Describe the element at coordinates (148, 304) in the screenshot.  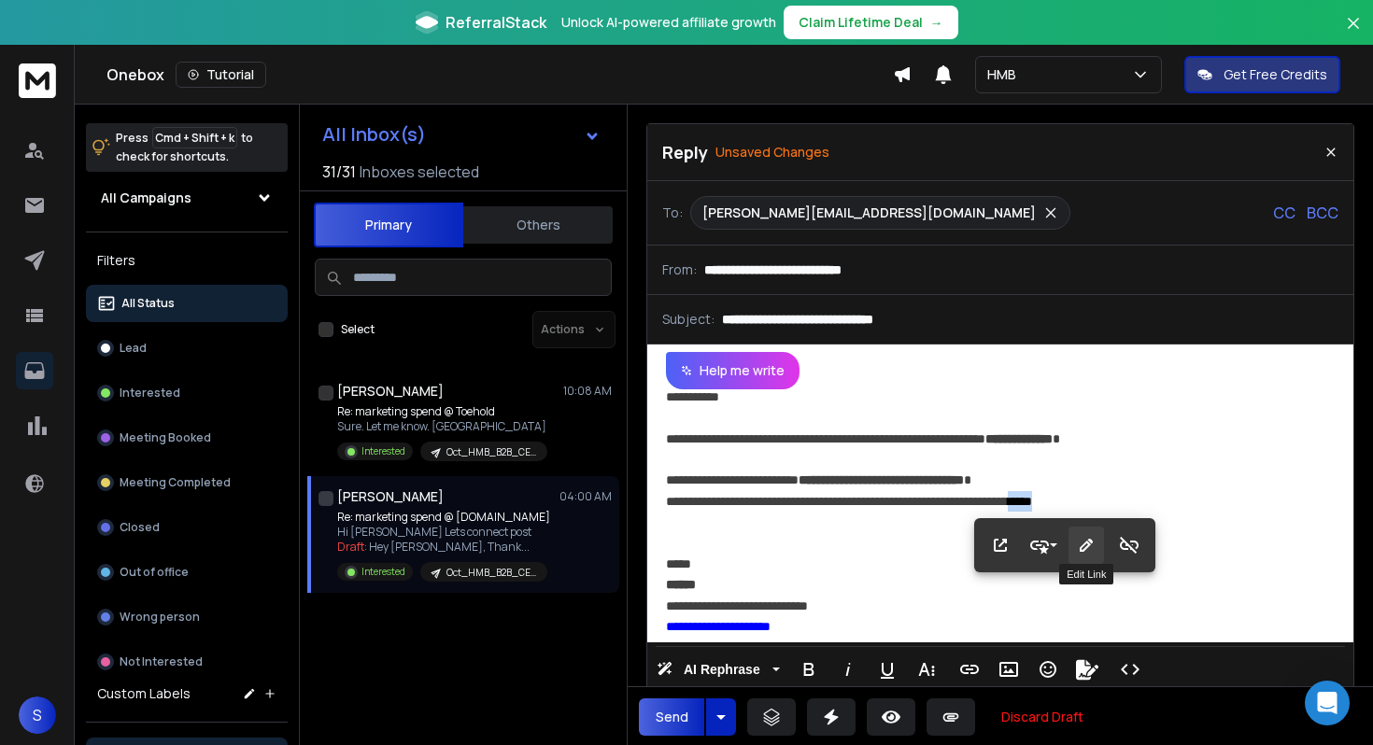
I see `p: All Status` at that location.